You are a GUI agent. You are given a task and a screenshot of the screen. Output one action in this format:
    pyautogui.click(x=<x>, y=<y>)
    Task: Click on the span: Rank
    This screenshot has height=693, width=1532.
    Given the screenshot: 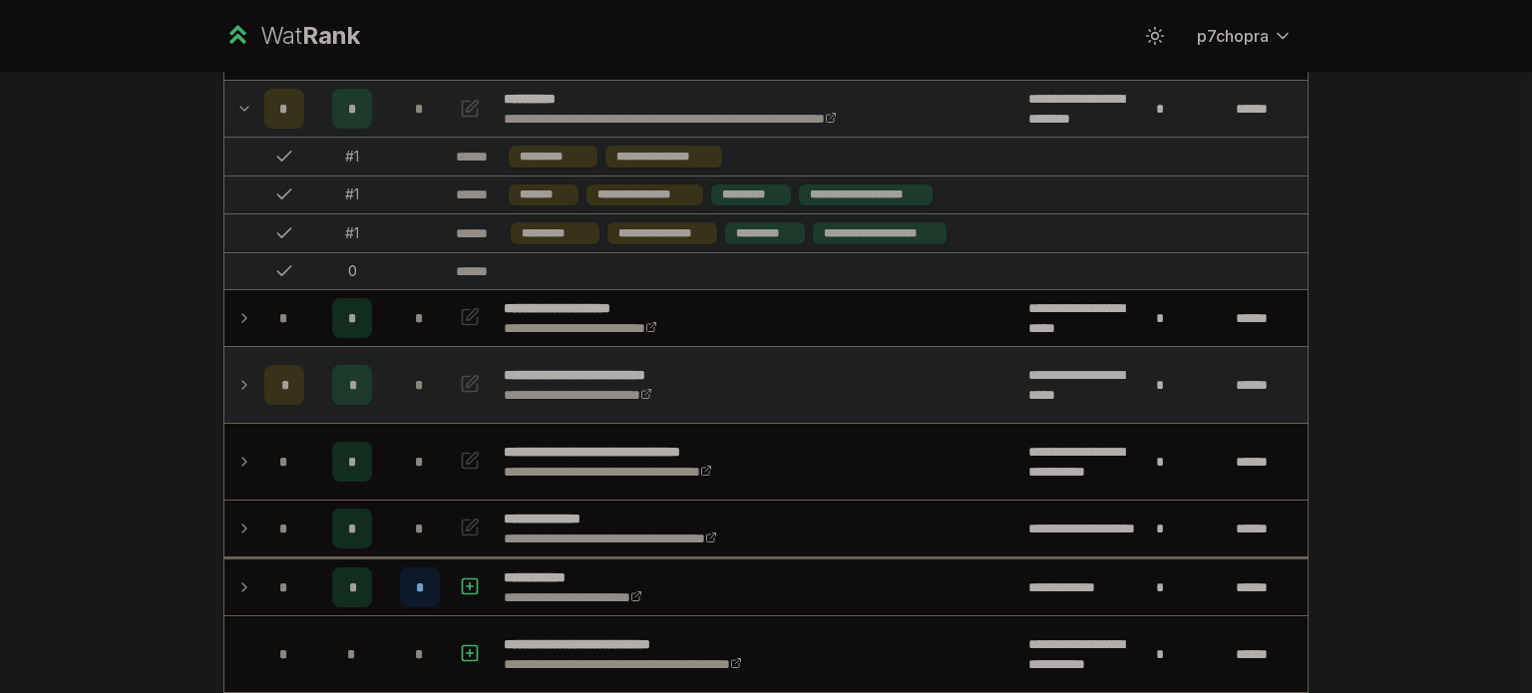 What is the action you would take?
    pyautogui.click(x=331, y=35)
    